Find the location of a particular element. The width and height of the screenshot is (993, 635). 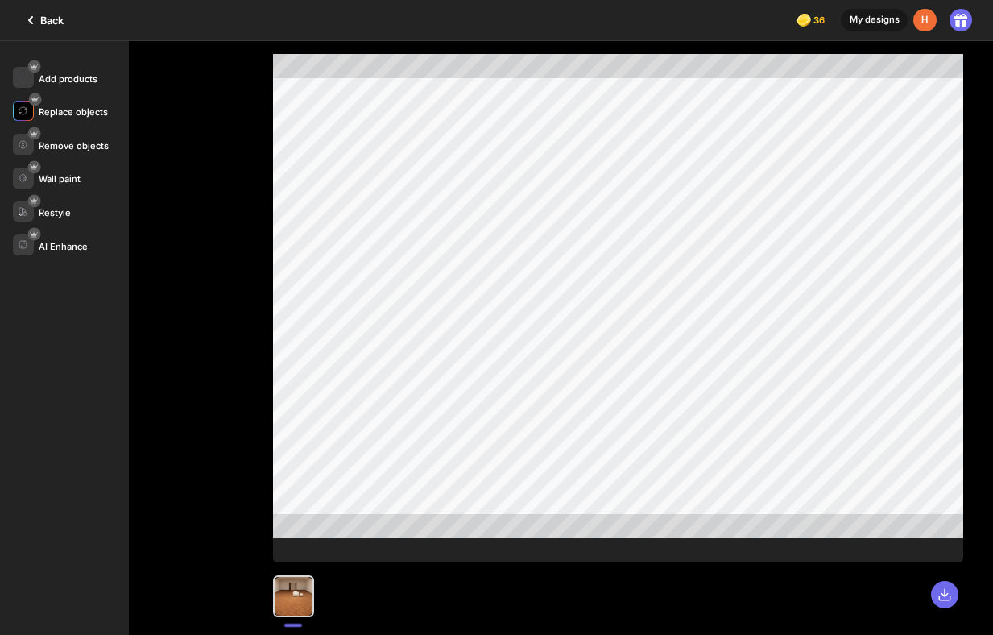

div: H is located at coordinates (925, 20).